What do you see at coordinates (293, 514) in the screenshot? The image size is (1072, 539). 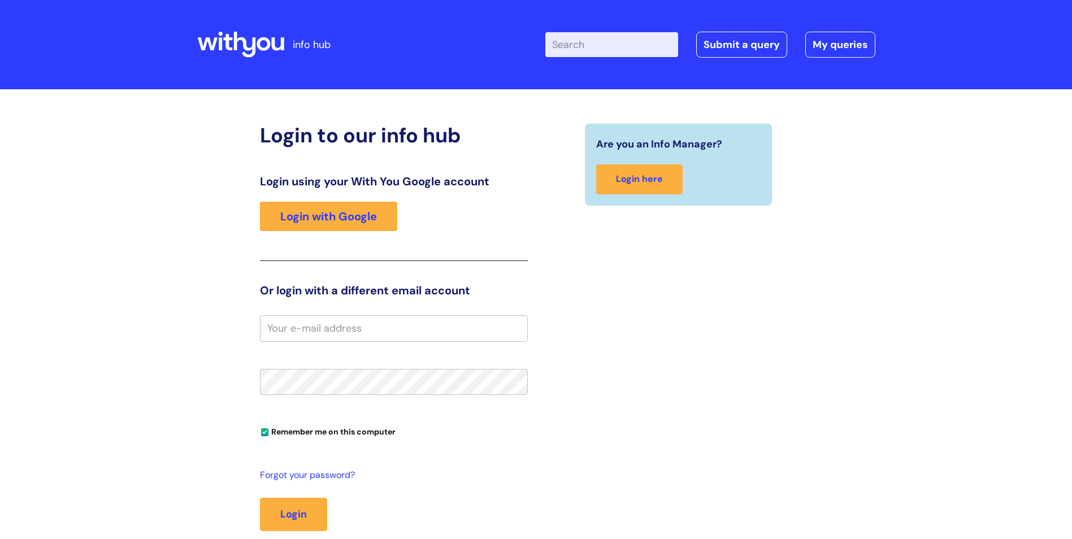 I see `button: Login` at bounding box center [293, 514].